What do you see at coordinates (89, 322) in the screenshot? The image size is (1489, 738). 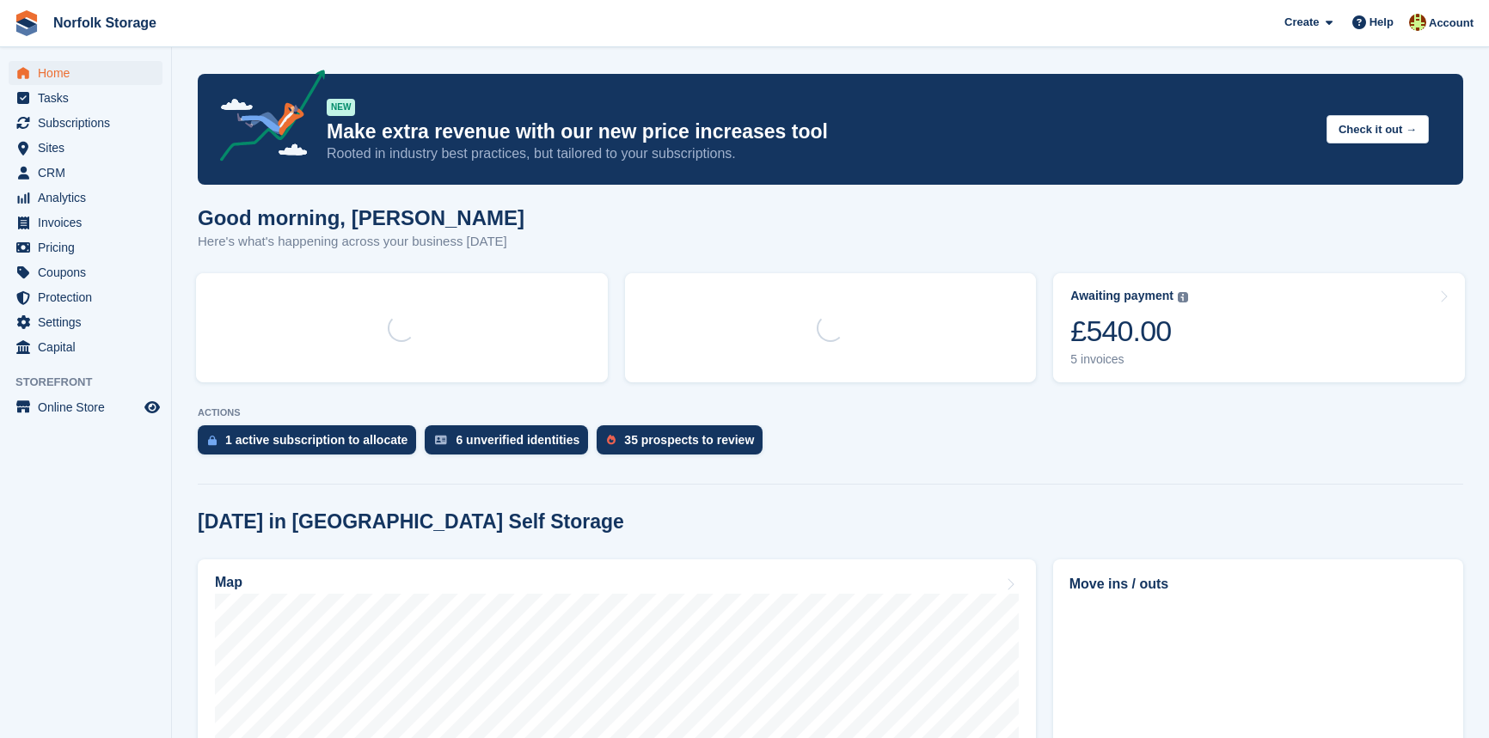 I see `span: Settings` at bounding box center [89, 322].